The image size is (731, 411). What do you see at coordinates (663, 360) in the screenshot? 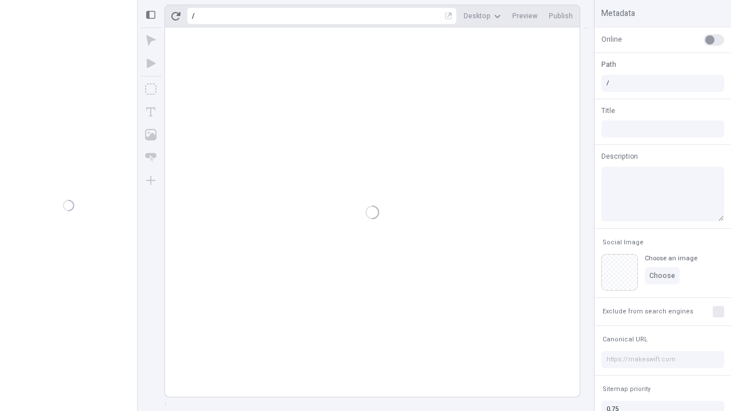
I see `input: https://makeswift.com` at bounding box center [663, 360].